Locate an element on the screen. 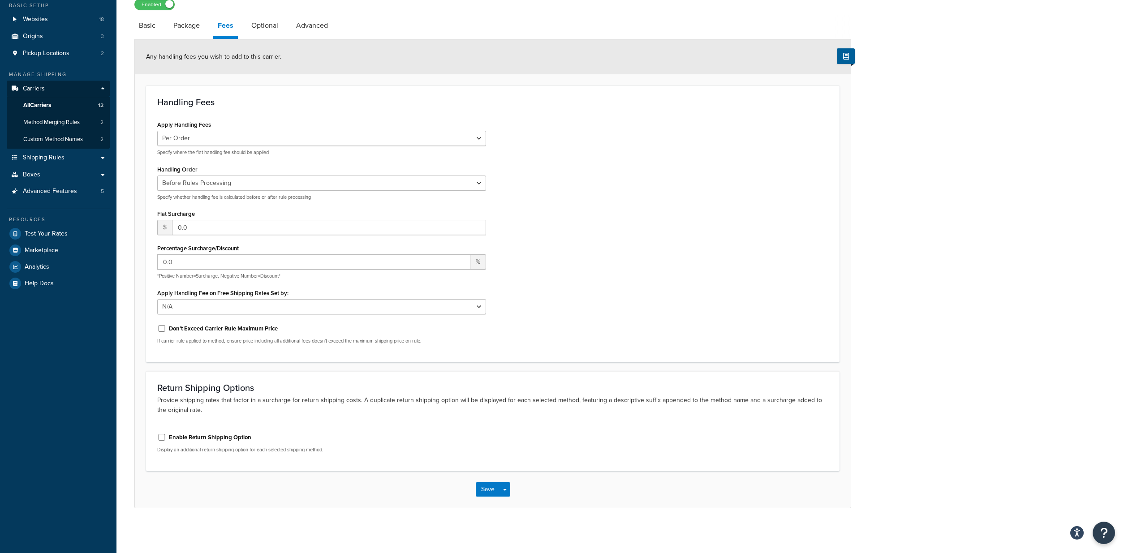  a: Method Merging Rules2 is located at coordinates (58, 122).